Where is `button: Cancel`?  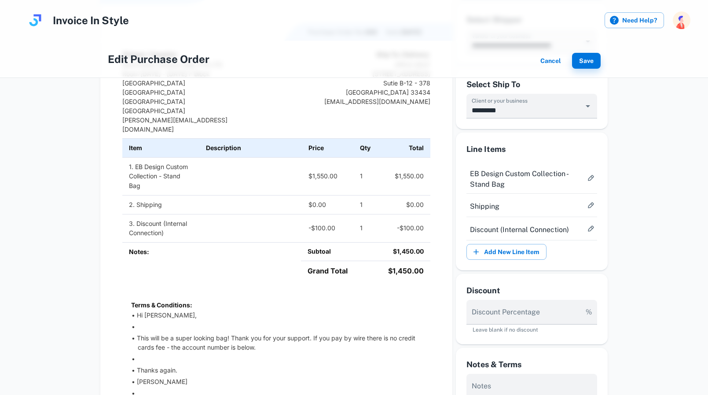 button: Cancel is located at coordinates (551, 61).